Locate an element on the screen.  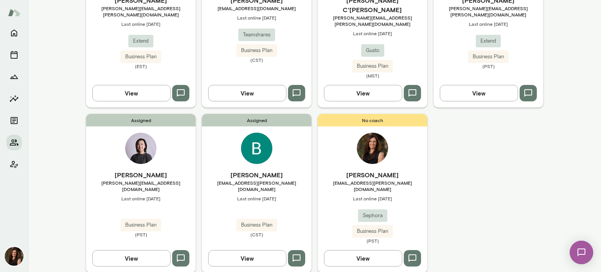
img: Kari Yu is located at coordinates (141, 148).